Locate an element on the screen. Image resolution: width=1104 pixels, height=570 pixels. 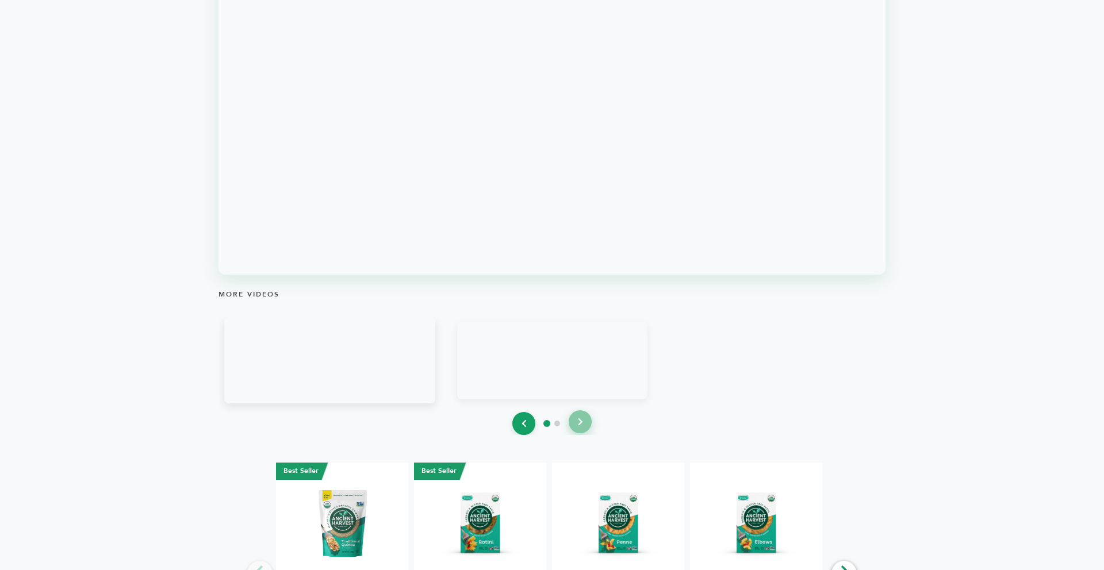
img: Ancient Harvest Organic Corn, Brown Rice & Quinoa Pasta Penne 12 units per case 9.6 oz is located at coordinates (618, 523).